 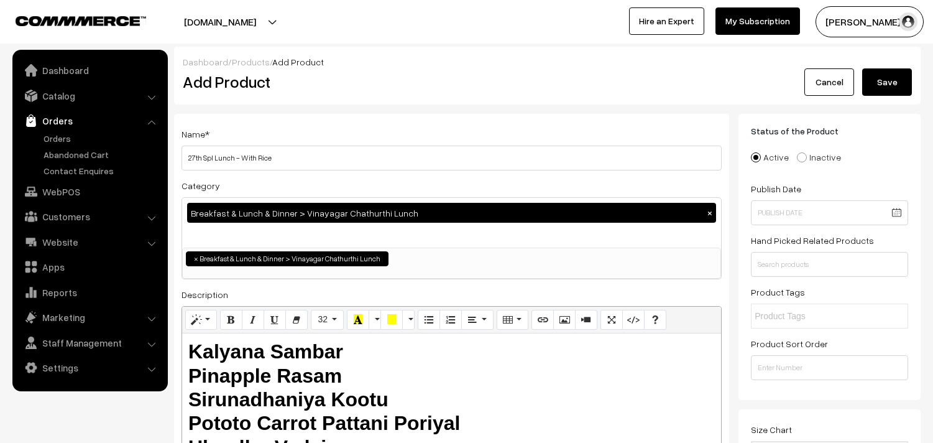 What do you see at coordinates (287, 259) in the screenshot?
I see `li: Breakfast & Lunch & Dinner > Vinayagar Chathurthi Lunch` at bounding box center [287, 259].